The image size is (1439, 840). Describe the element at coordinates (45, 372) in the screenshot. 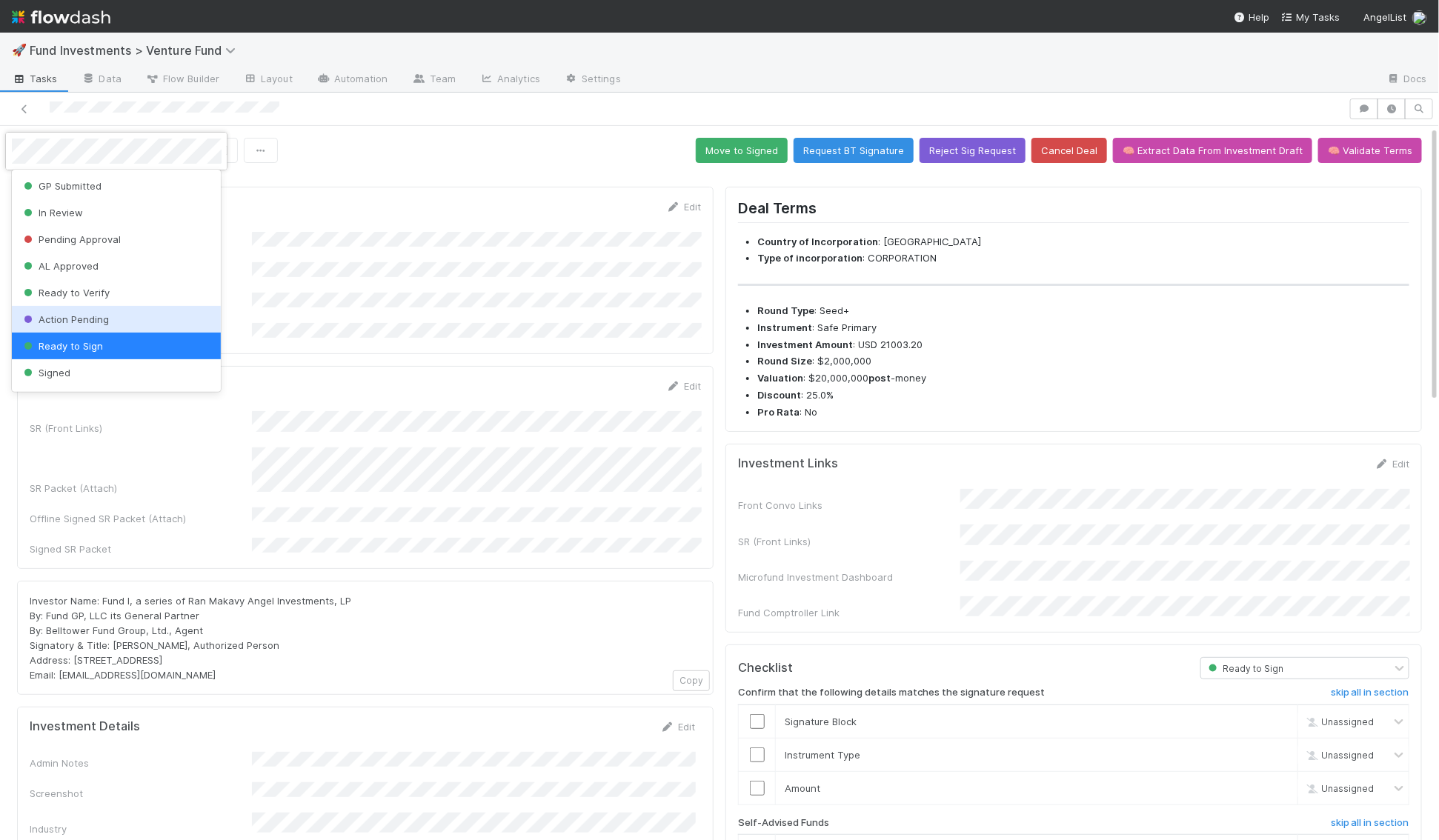

I see `span: Signed` at that location.